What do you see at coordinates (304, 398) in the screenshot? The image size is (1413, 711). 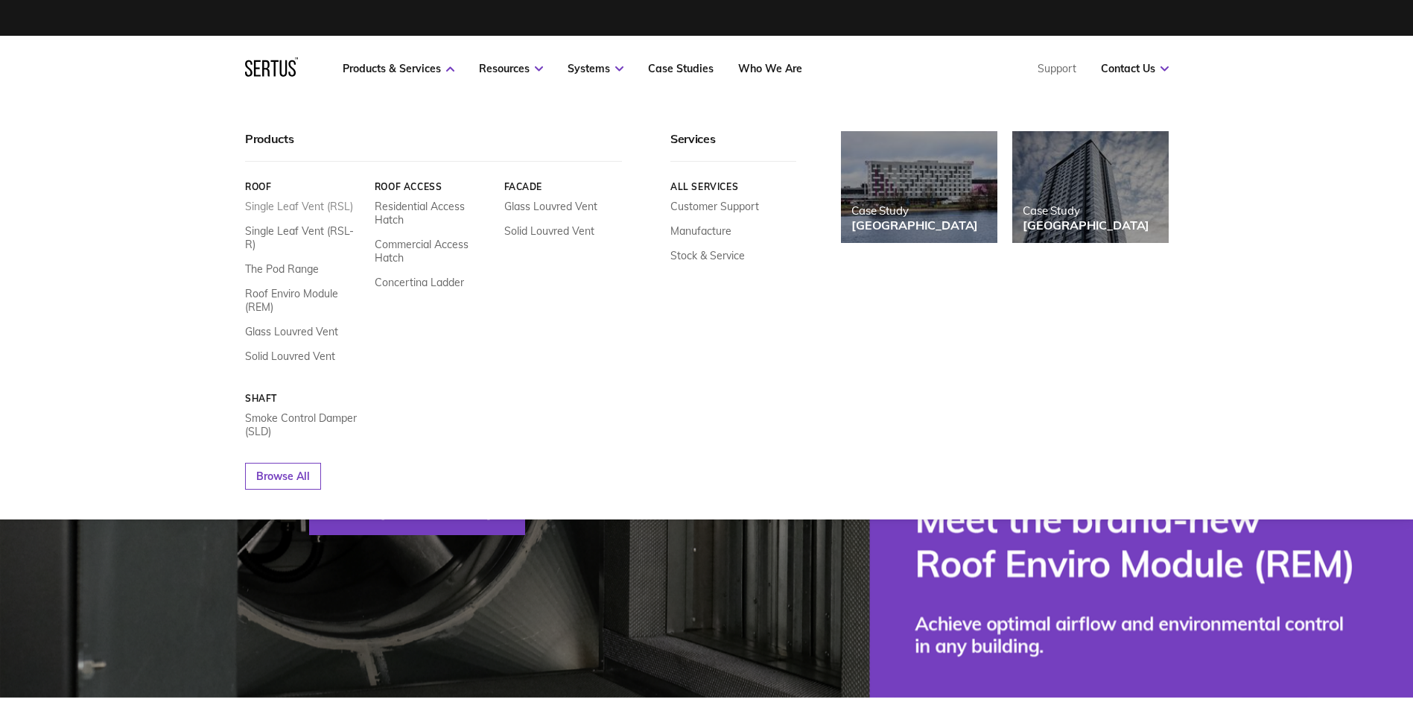 I see `a: Shaft` at bounding box center [304, 398].